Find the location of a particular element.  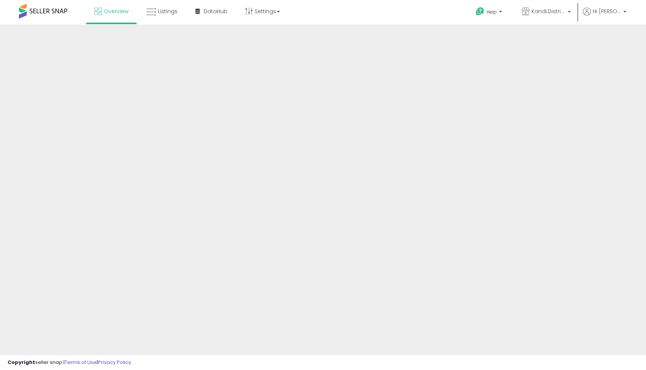

span: Help is located at coordinates (491, 12).